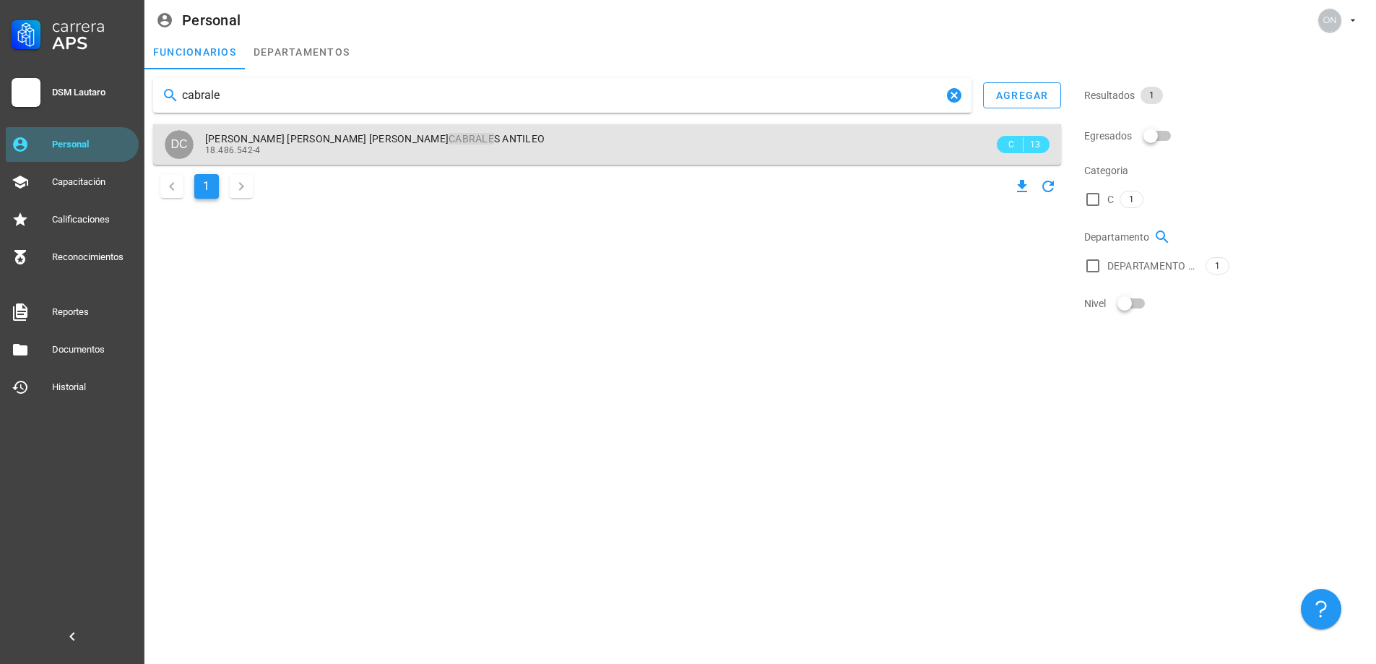 This screenshot has height=664, width=1376. What do you see at coordinates (1226, 303) in the screenshot?
I see `div: Nivel` at bounding box center [1226, 303].